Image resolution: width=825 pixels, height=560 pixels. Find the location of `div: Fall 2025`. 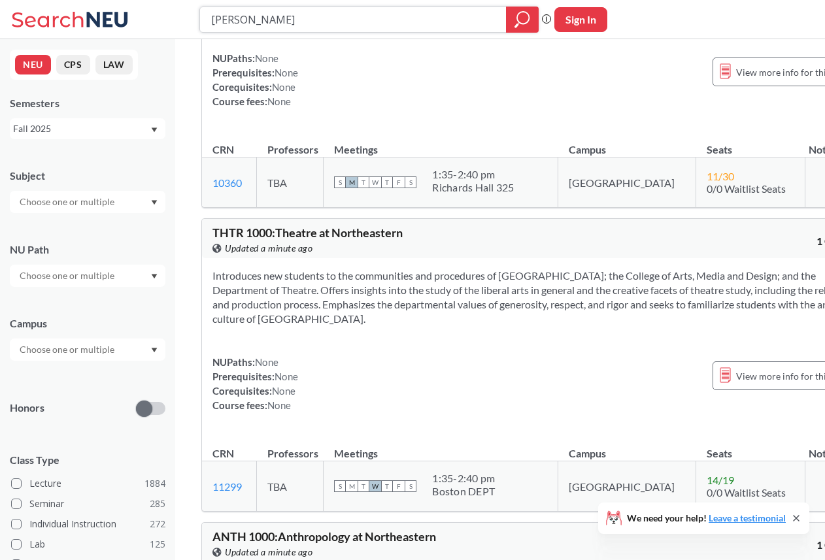

div: Fall 2025 is located at coordinates (81, 129).